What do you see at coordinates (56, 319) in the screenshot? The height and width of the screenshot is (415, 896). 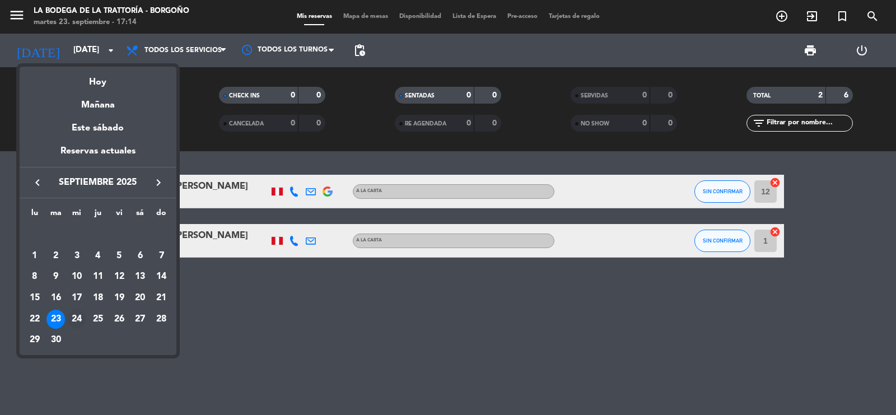 I see `div: 23` at bounding box center [56, 319].